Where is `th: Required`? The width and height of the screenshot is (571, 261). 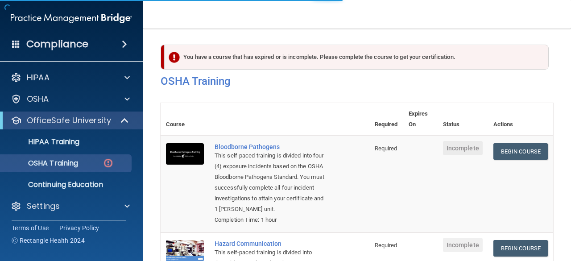 th: Required is located at coordinates (386, 119).